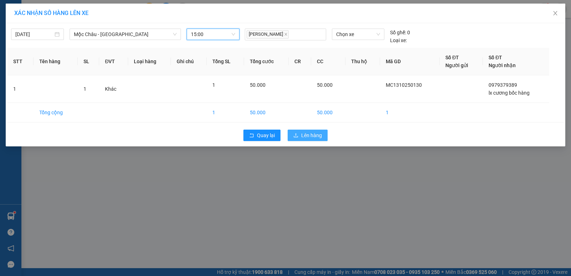  Describe the element at coordinates (56, 112) in the screenshot. I see `td: Tổng cộng` at that location.